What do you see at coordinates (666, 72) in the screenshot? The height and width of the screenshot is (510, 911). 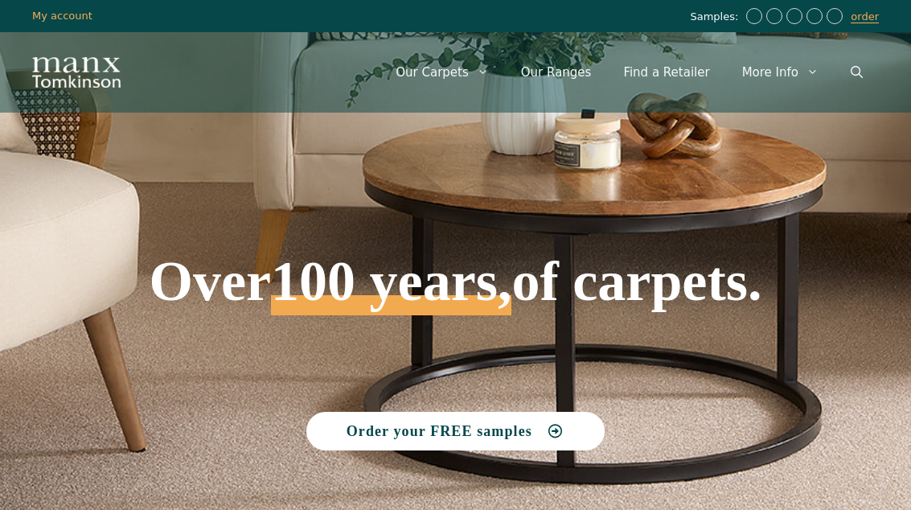 I see `a: Find a Retailer` at bounding box center [666, 72].